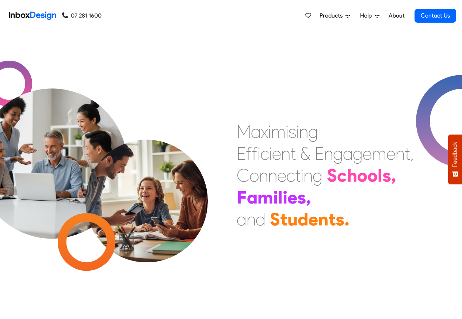 Image resolution: width=462 pixels, height=319 pixels. Describe the element at coordinates (367, 16) in the screenshot. I see `span: Help` at that location.